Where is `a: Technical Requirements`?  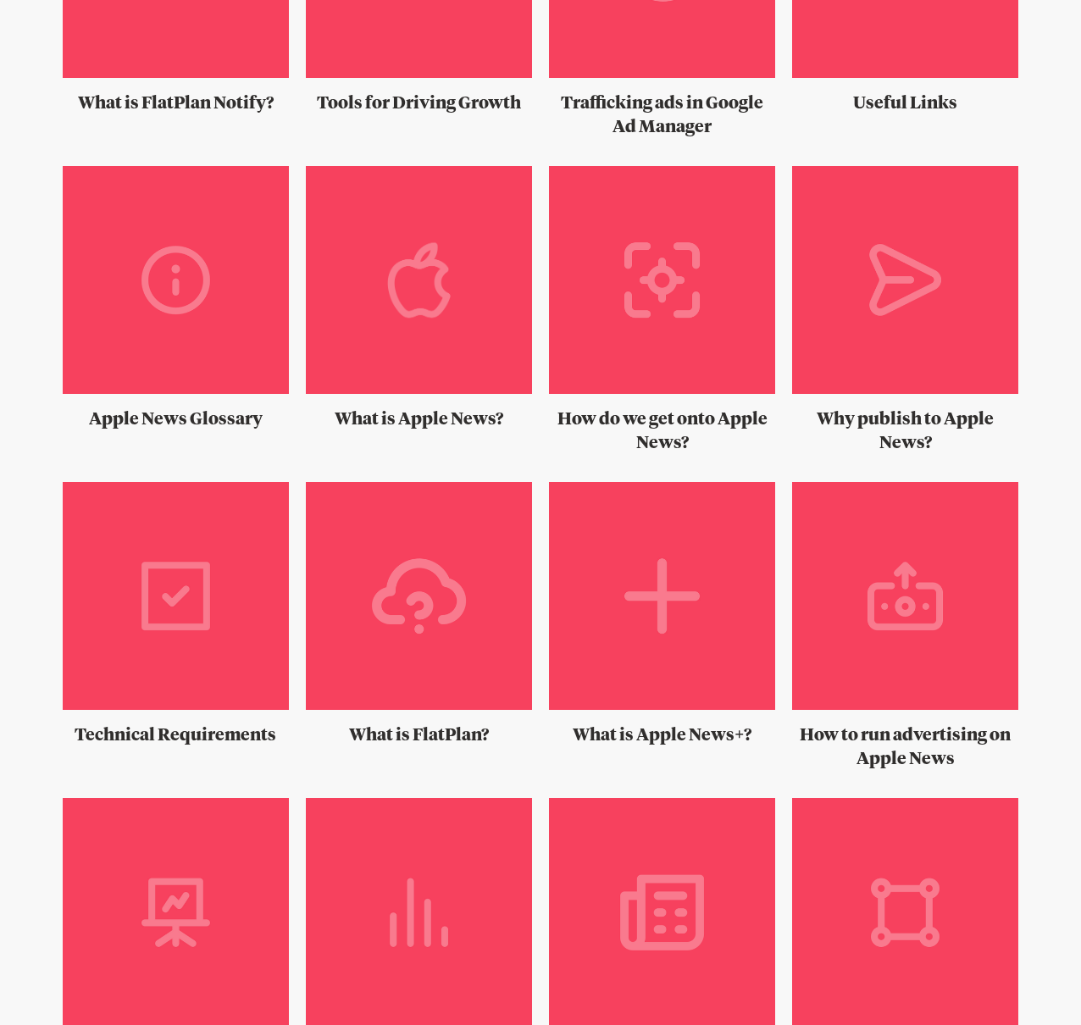 a: Technical Requirements is located at coordinates (175, 614).